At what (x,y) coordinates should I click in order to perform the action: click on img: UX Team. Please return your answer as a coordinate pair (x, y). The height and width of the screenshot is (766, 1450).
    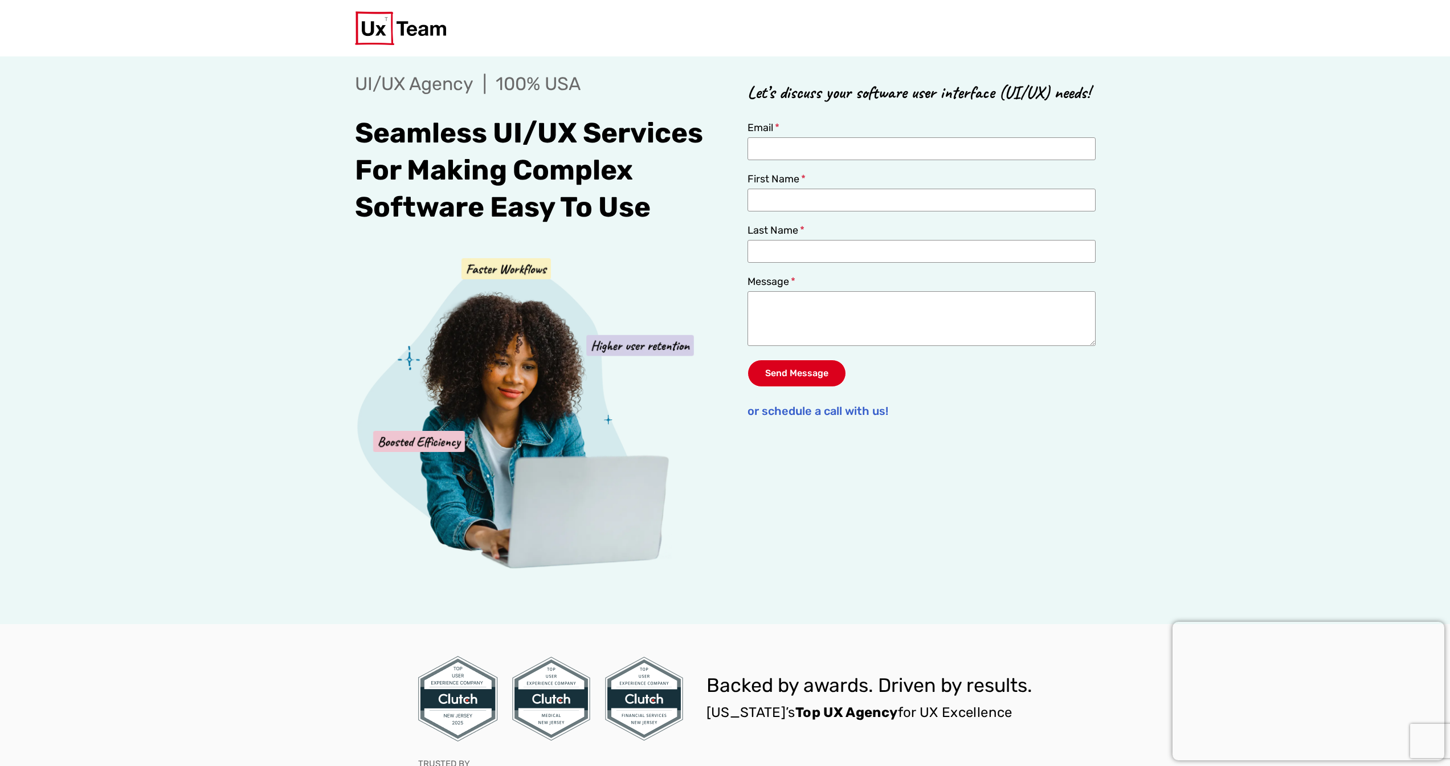
    Looking at the image, I should click on (401, 28).